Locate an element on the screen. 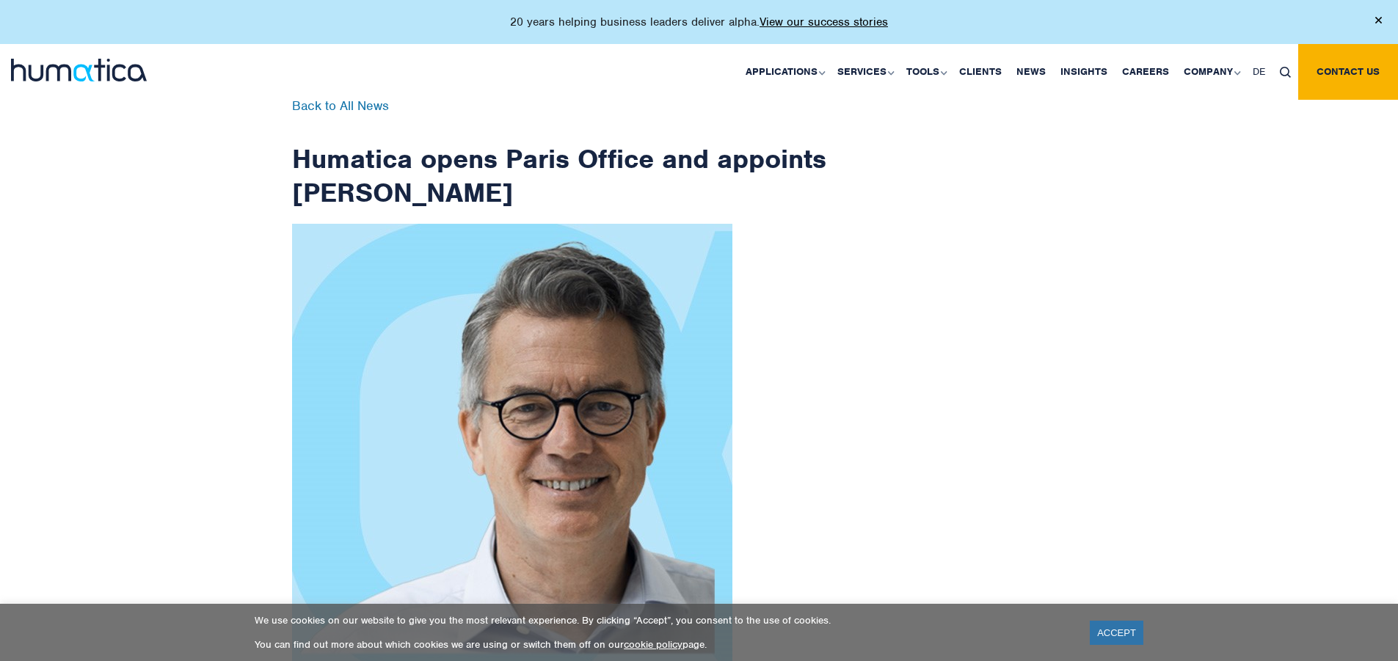  a: DE is located at coordinates (1258, 72).